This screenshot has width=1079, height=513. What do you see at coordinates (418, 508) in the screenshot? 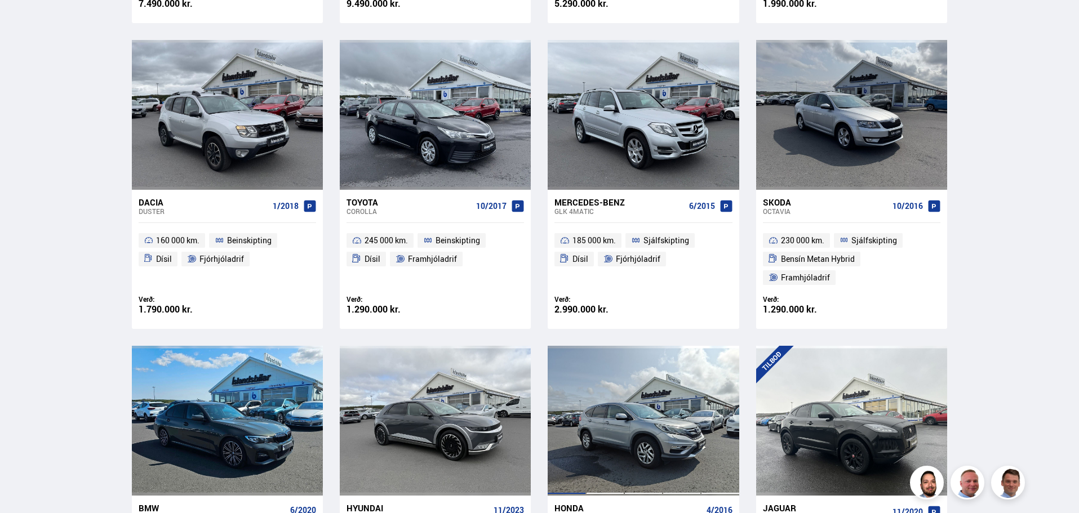
I see `div: Hyundai` at bounding box center [418, 508].